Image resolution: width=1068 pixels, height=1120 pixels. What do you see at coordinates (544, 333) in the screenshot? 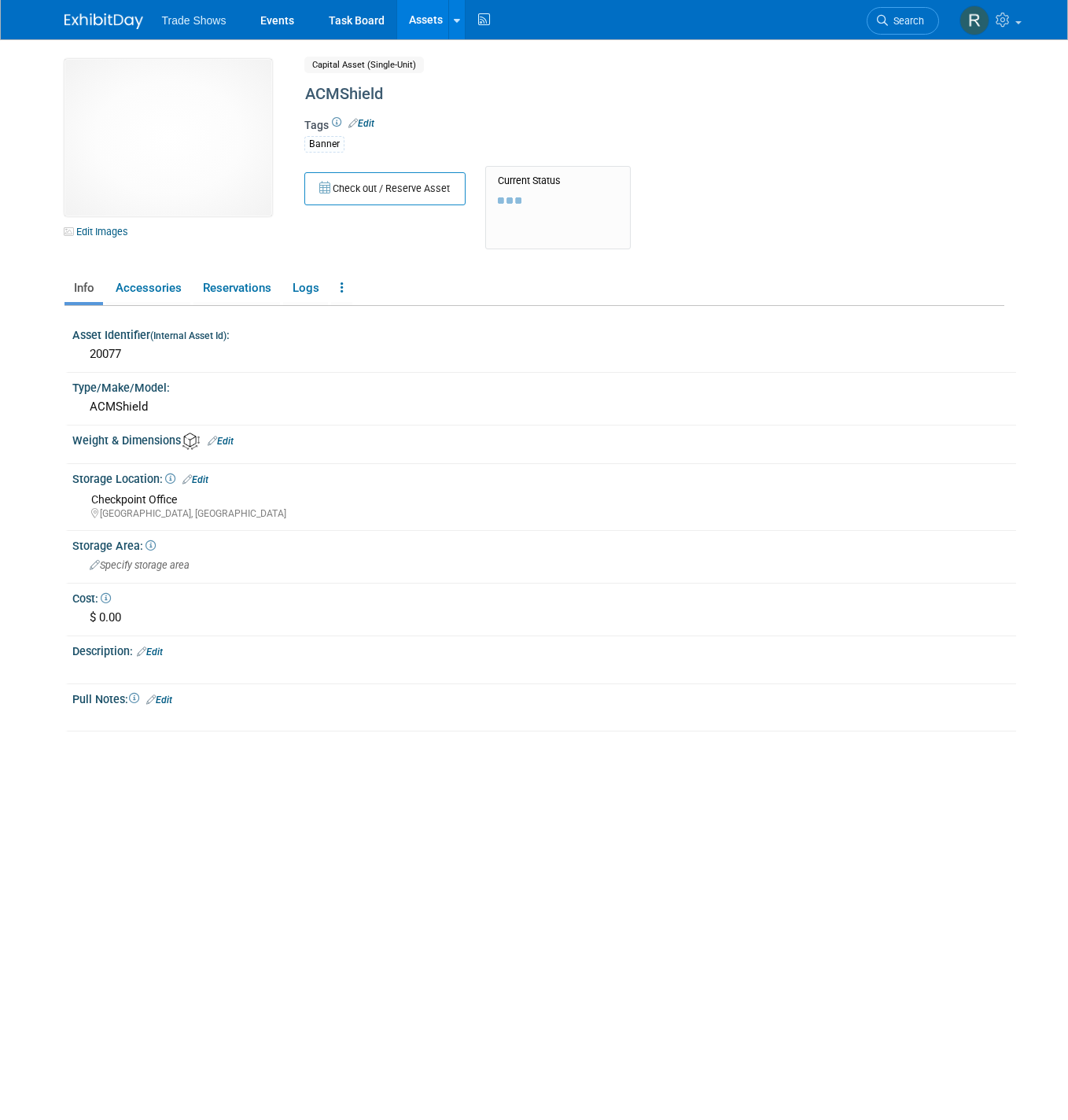
I see `div: Asset Identifier :` at bounding box center [544, 333].